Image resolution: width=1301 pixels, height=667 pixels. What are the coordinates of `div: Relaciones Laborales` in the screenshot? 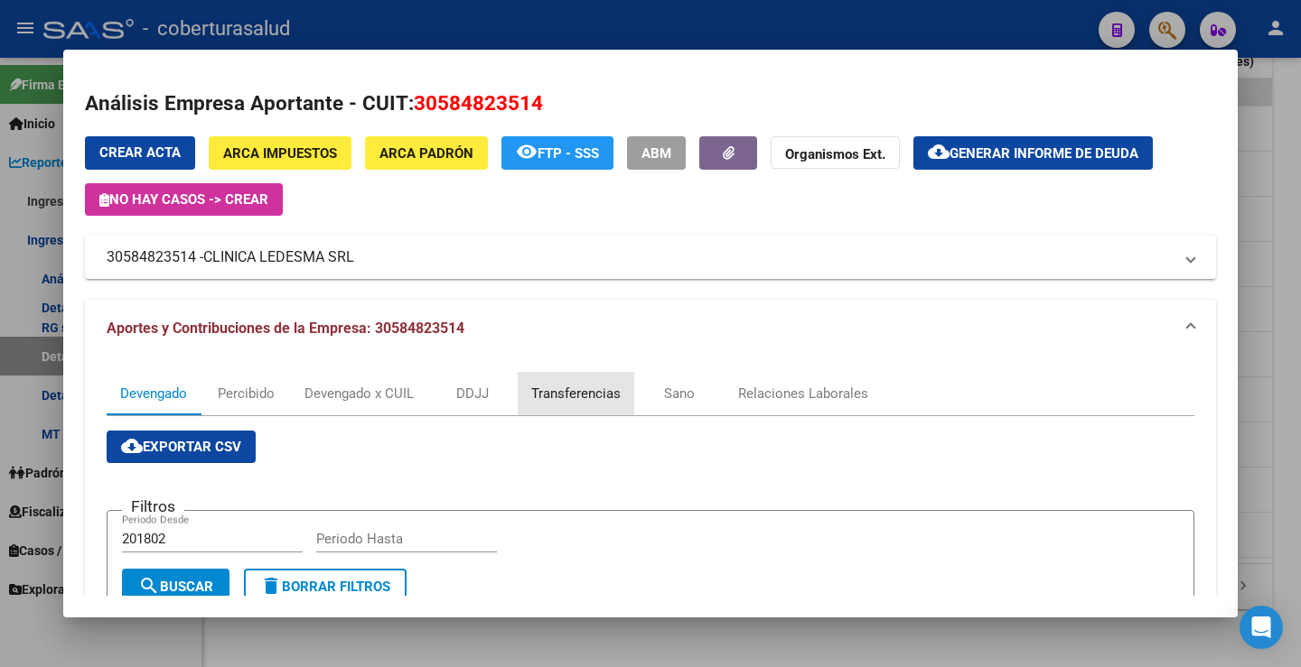 It's located at (803, 394).